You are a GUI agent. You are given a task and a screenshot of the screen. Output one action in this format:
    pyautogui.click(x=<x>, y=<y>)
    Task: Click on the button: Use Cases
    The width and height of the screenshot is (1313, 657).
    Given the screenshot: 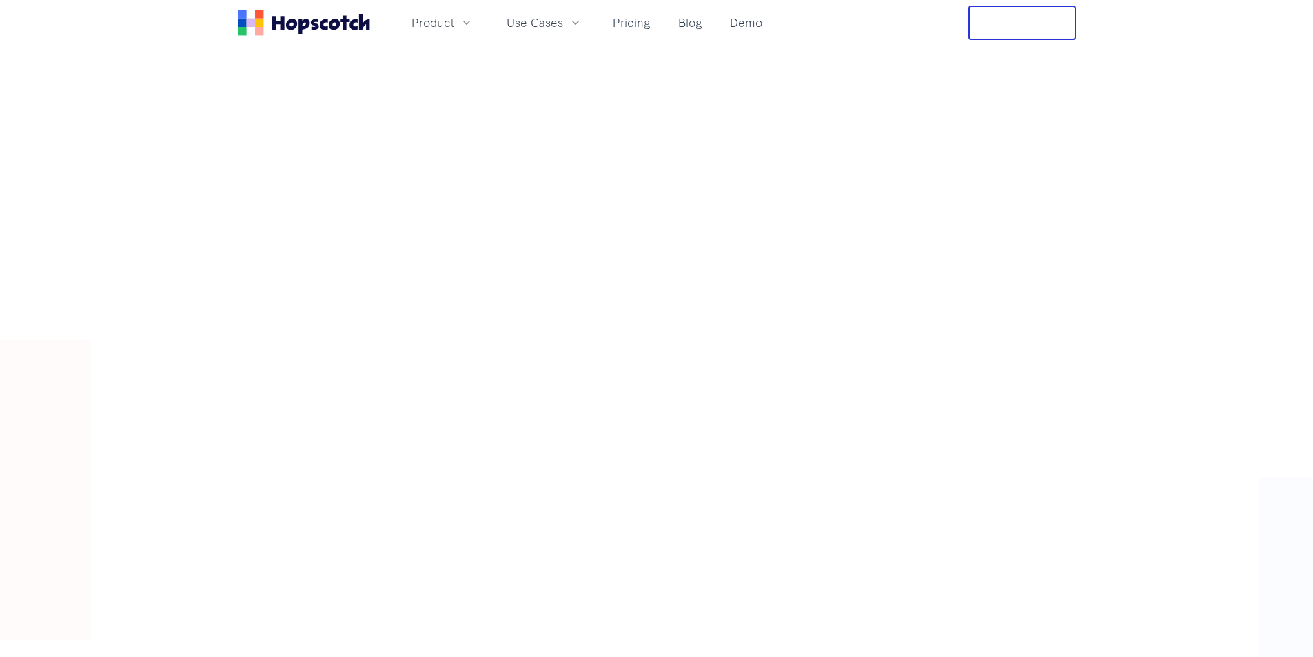 What is the action you would take?
    pyautogui.click(x=544, y=22)
    